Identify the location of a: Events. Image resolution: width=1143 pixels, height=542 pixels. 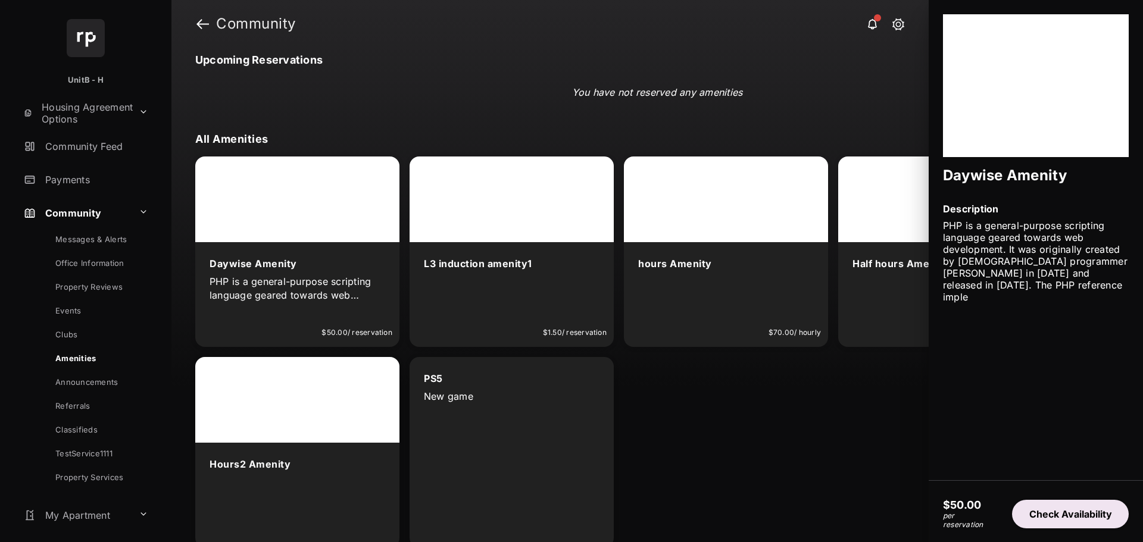
(96, 311).